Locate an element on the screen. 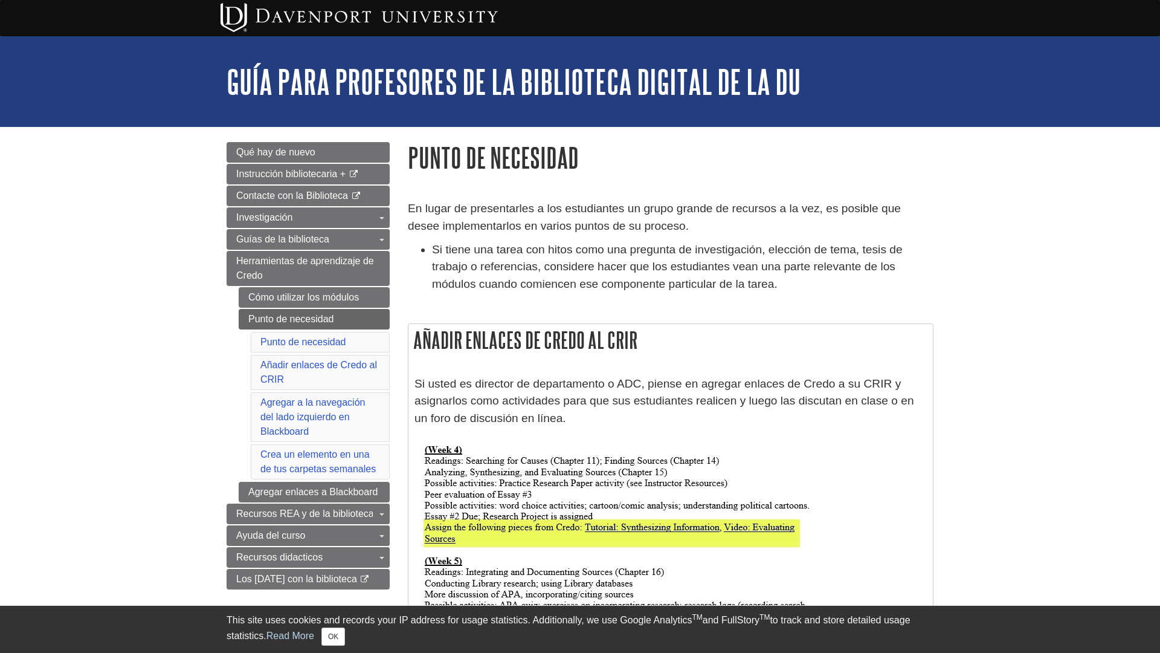 The height and width of the screenshot is (653, 1160). a: Ayuda del curso is located at coordinates (308, 535).